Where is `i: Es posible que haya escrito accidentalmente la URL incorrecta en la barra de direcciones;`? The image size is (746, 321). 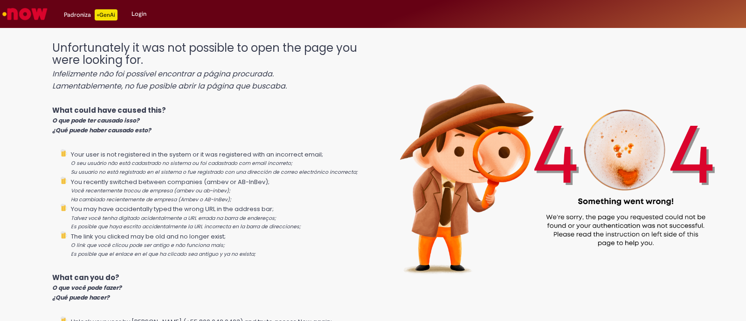
i: Es posible que haya escrito accidentalmente la URL incorrecta en la barra de direcciones; is located at coordinates (186, 227).